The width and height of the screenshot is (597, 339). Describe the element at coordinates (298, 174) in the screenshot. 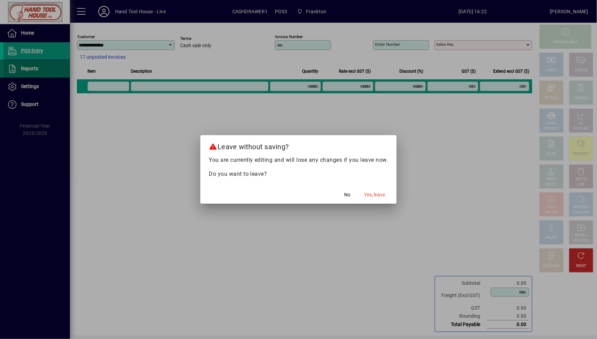

I see `p: Do you want to leave?` at that location.